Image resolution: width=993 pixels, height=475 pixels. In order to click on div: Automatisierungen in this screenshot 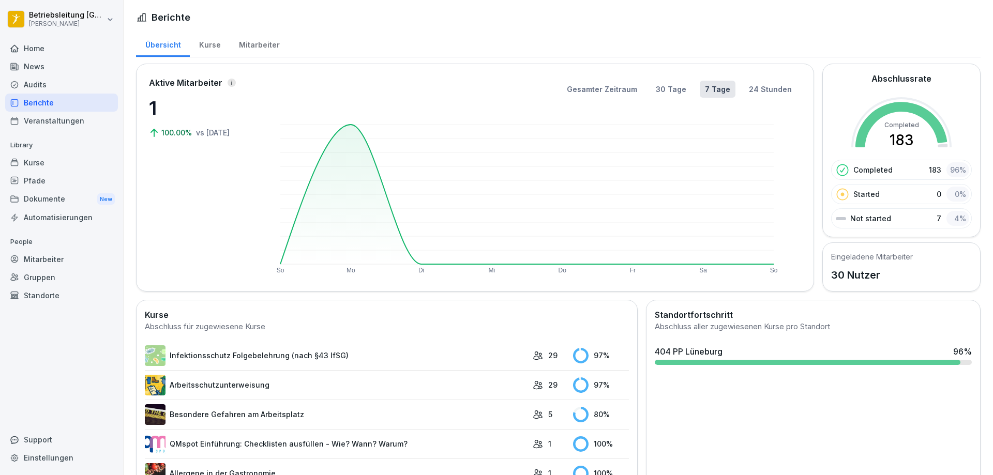, I will do `click(62, 217)`.